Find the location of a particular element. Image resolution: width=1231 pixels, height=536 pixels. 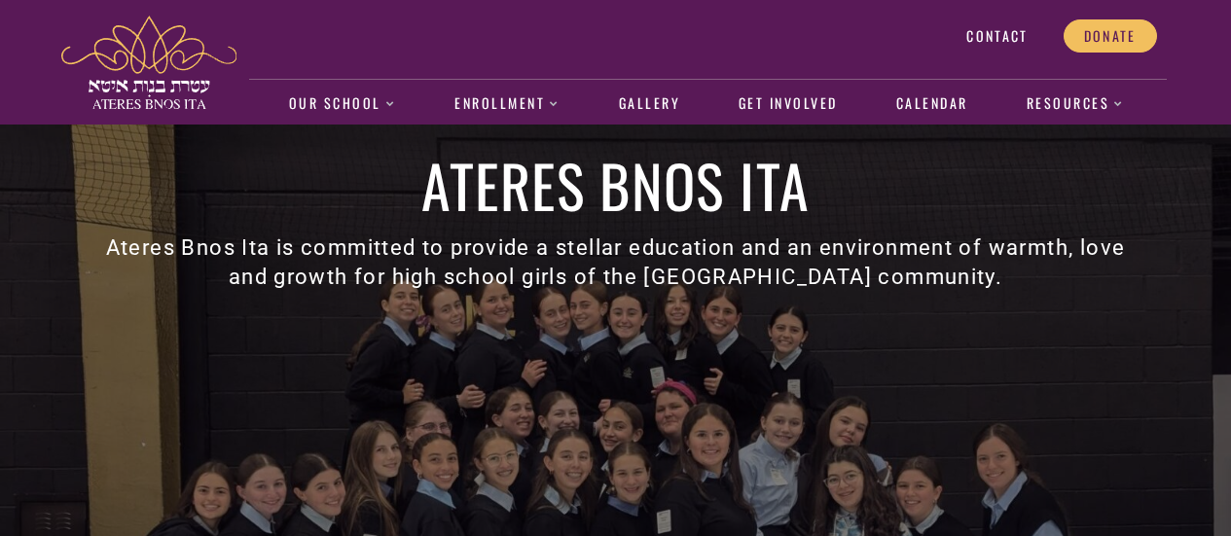

a: Enrollment is located at coordinates (507, 104).